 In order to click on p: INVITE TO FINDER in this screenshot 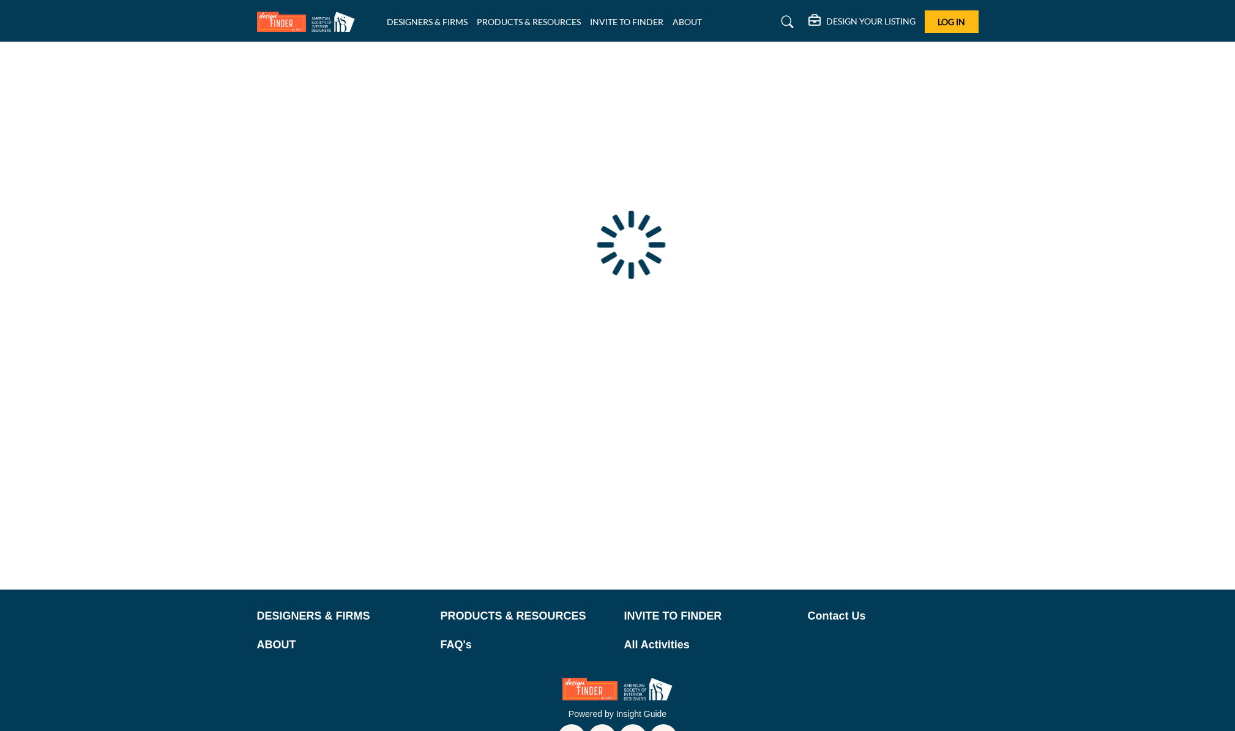, I will do `click(709, 616)`.